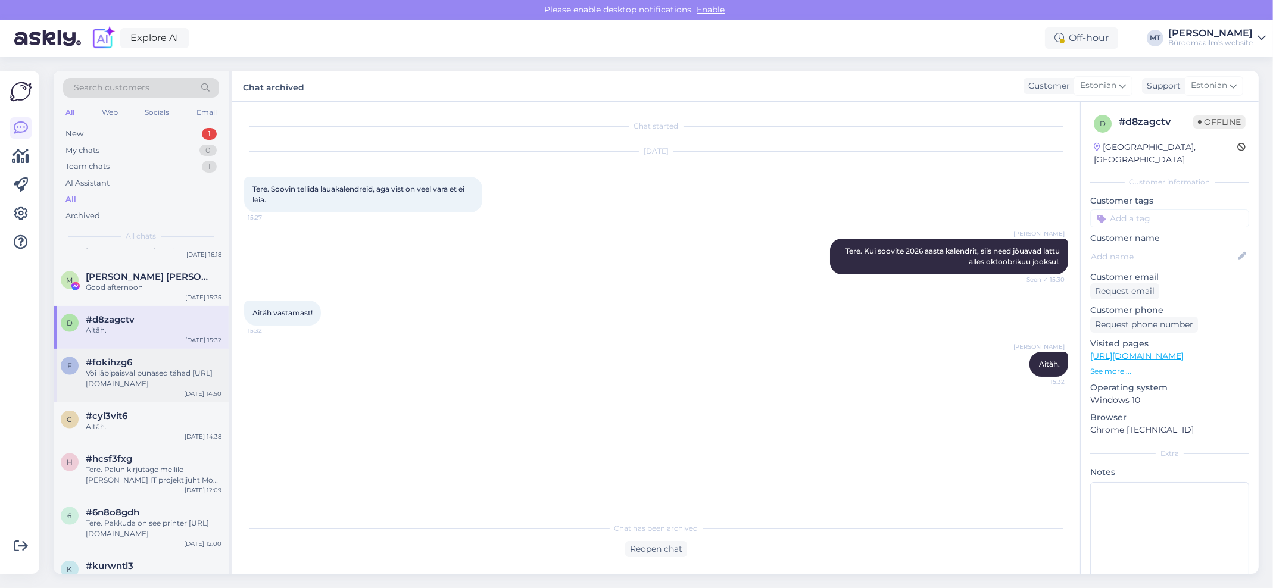  Describe the element at coordinates (21, 92) in the screenshot. I see `img: Askly Logo` at that location.